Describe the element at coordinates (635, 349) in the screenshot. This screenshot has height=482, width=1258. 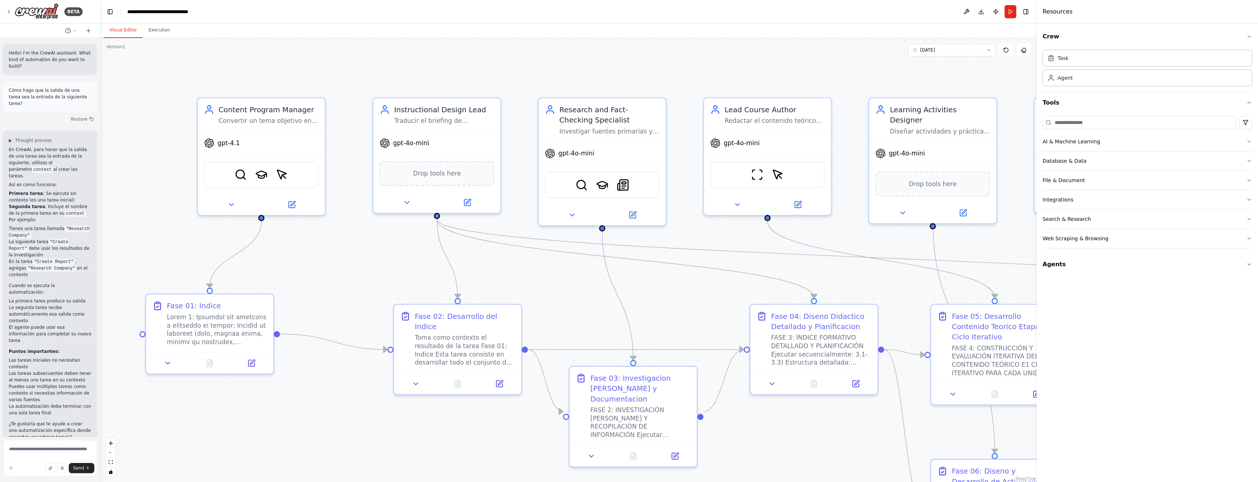
I see `g: Edge from 175a3e6b-b7dd-4dc8-a219-d3714ae88aee to ff843ede-e9b4-4e3b-9177-92e4718025c8` at that location.